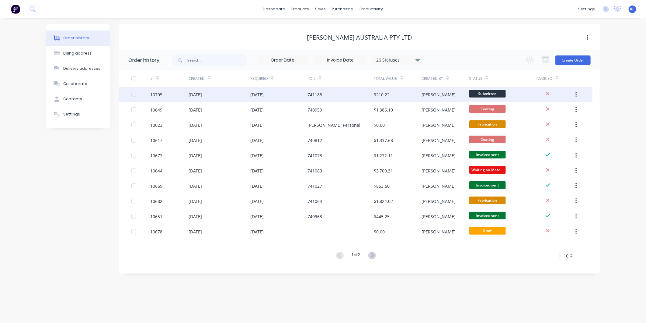 The image size is (646, 323). I want to click on div: 741073, so click(315, 155).